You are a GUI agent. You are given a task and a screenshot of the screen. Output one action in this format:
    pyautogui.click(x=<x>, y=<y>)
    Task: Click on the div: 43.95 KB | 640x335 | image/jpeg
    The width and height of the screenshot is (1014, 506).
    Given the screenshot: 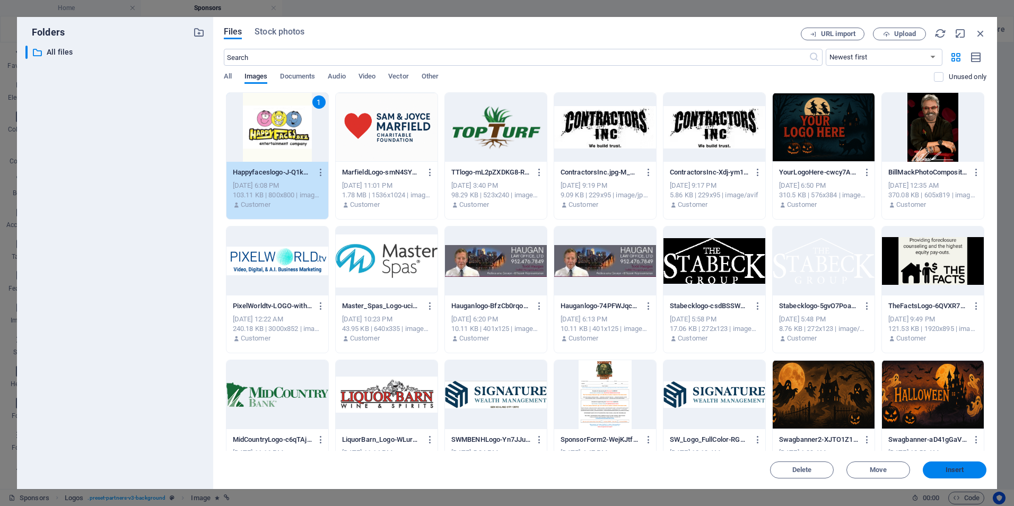 What is the action you would take?
    pyautogui.click(x=387, y=329)
    